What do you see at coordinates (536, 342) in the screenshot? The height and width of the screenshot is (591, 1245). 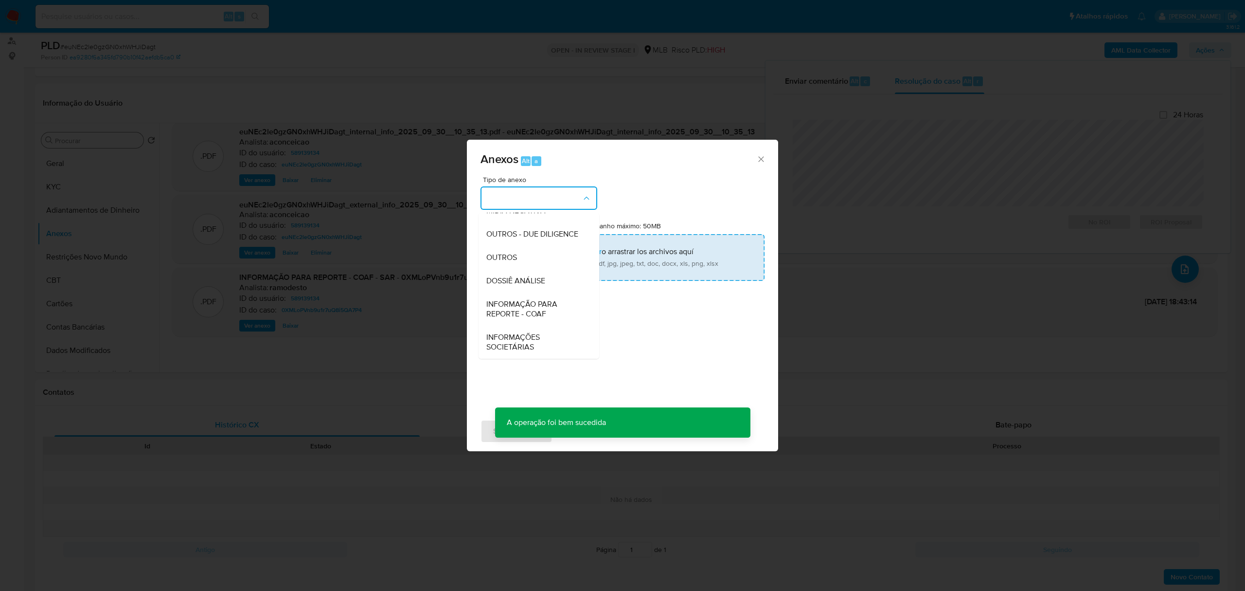 I see `span: INFORMAÇÕES SOCIETÁRIAS` at bounding box center [536, 342].